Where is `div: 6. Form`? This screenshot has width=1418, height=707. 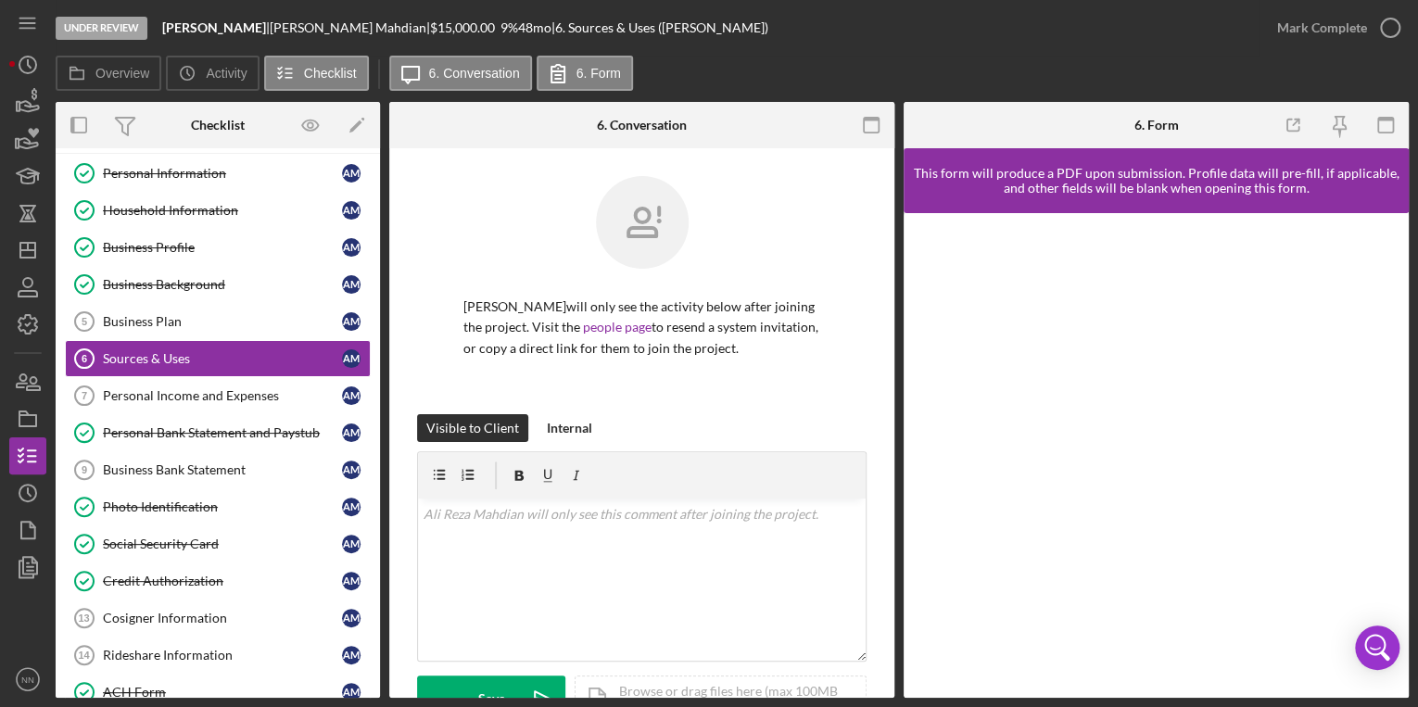 div: 6. Form is located at coordinates (1157, 125).